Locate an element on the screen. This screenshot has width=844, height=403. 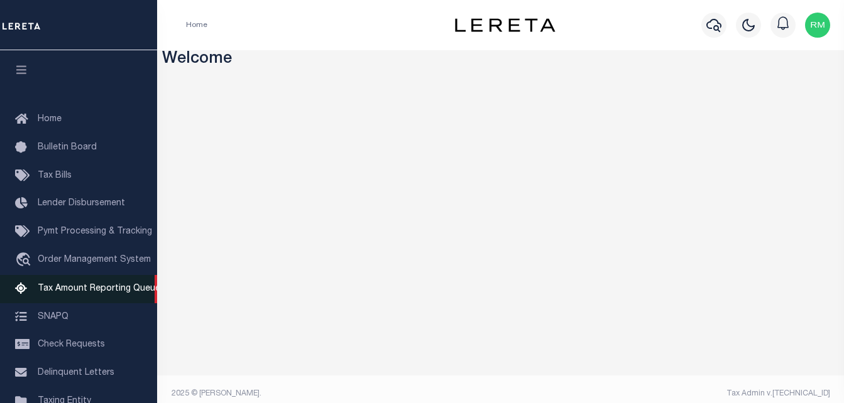
h3: Welcome is located at coordinates (501, 60).